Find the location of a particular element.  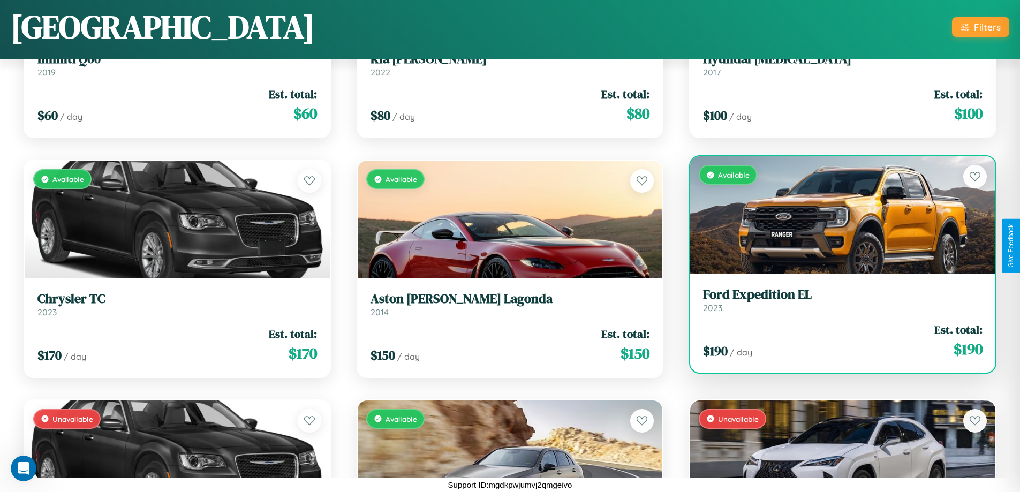

a: Ford Expedition EL2023 is located at coordinates (843, 300).